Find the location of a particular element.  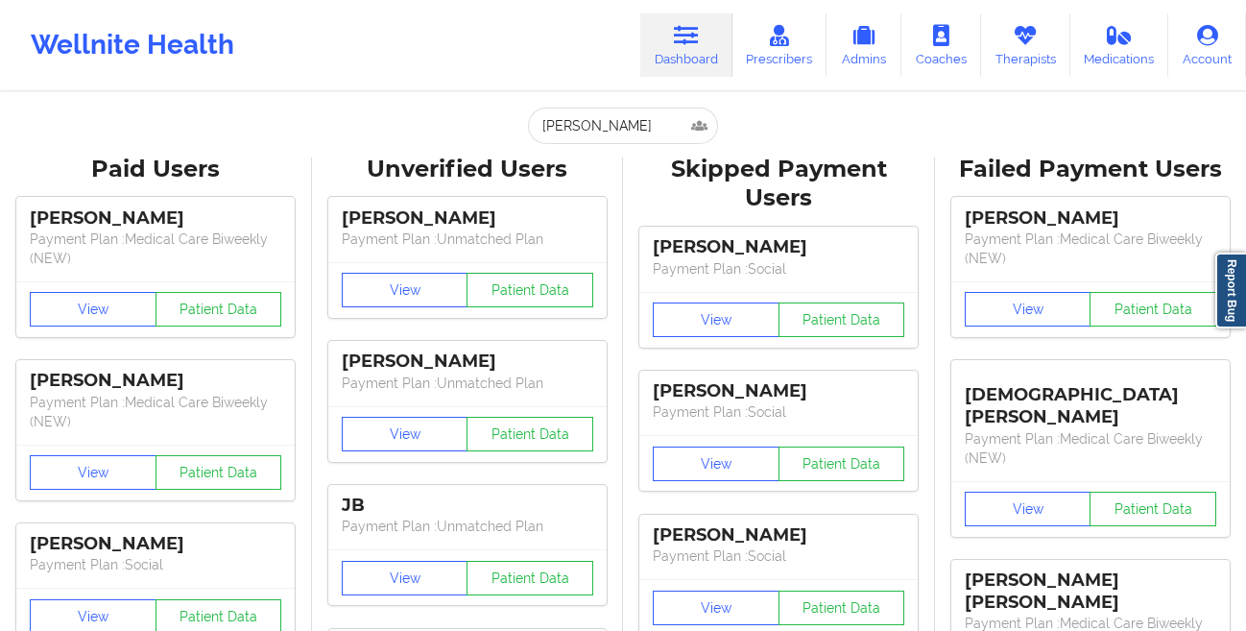

a: Dashboard is located at coordinates (686, 45).